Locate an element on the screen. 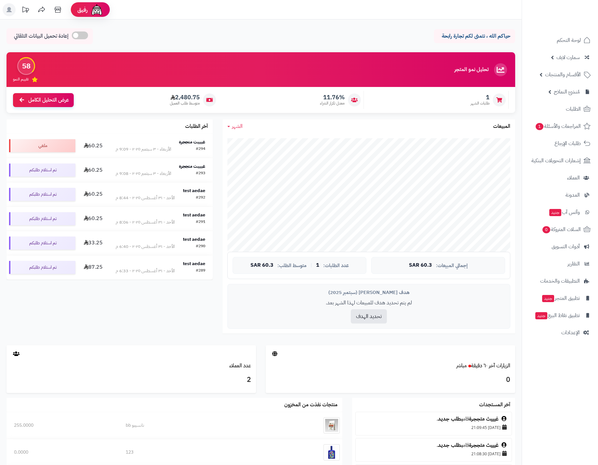 This screenshot has width=598, height=465. div: 0.0000 is located at coordinates (62, 453).